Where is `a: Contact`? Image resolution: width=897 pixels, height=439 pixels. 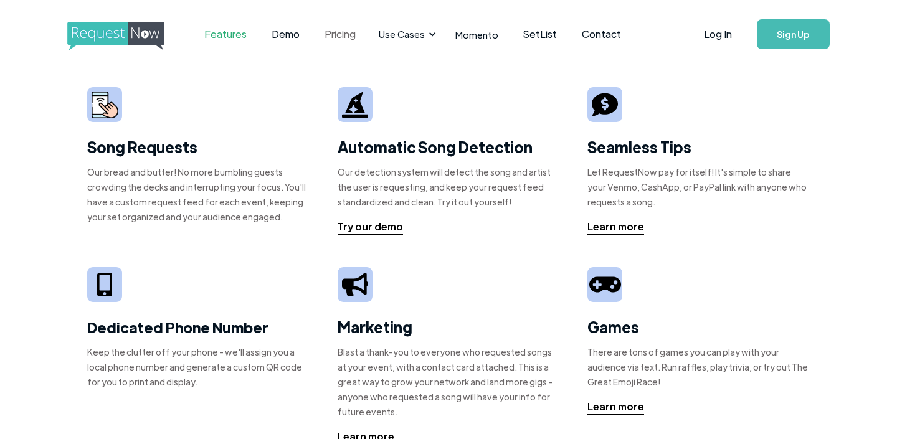 a: Contact is located at coordinates (601, 34).